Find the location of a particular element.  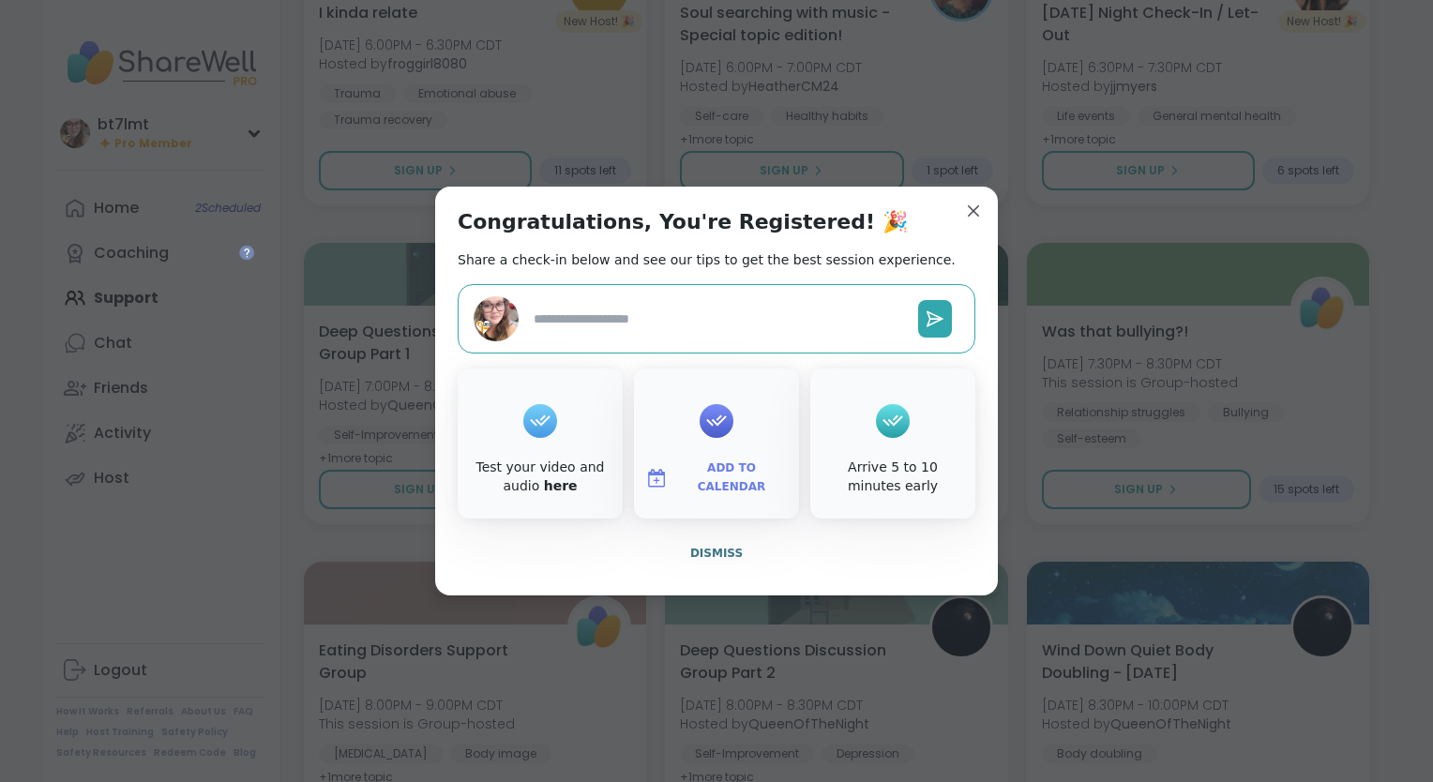

img: bt7lmt is located at coordinates (496, 319).